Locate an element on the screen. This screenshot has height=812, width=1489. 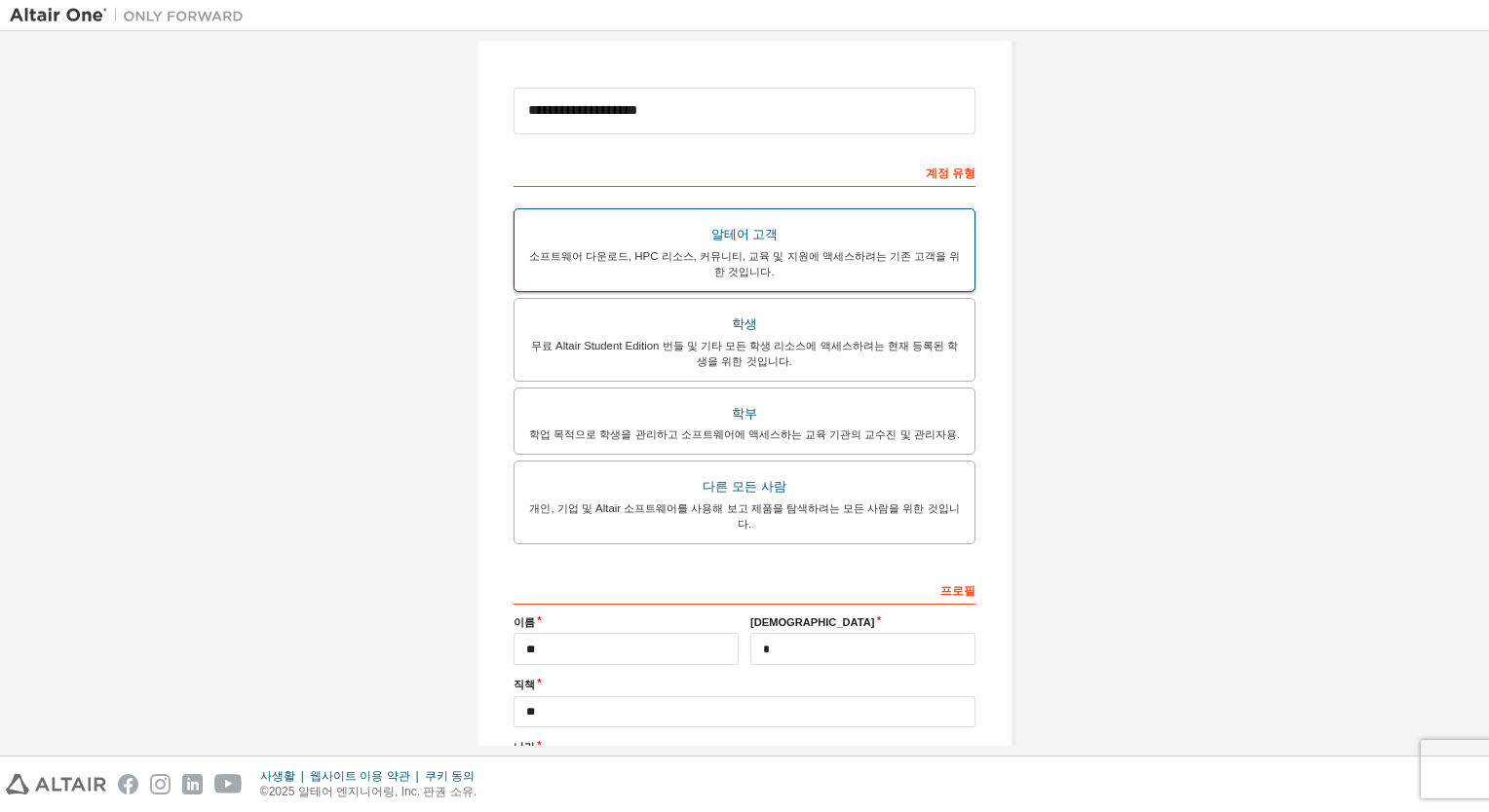
div: 쿠키 동의 is located at coordinates (455, 776).